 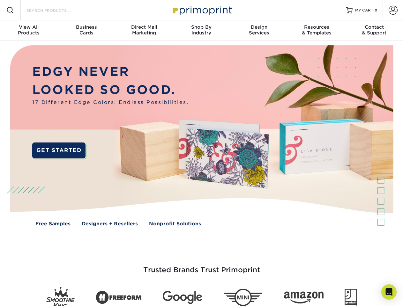 What do you see at coordinates (183, 298) in the screenshot?
I see `img: Google` at bounding box center [183, 298].